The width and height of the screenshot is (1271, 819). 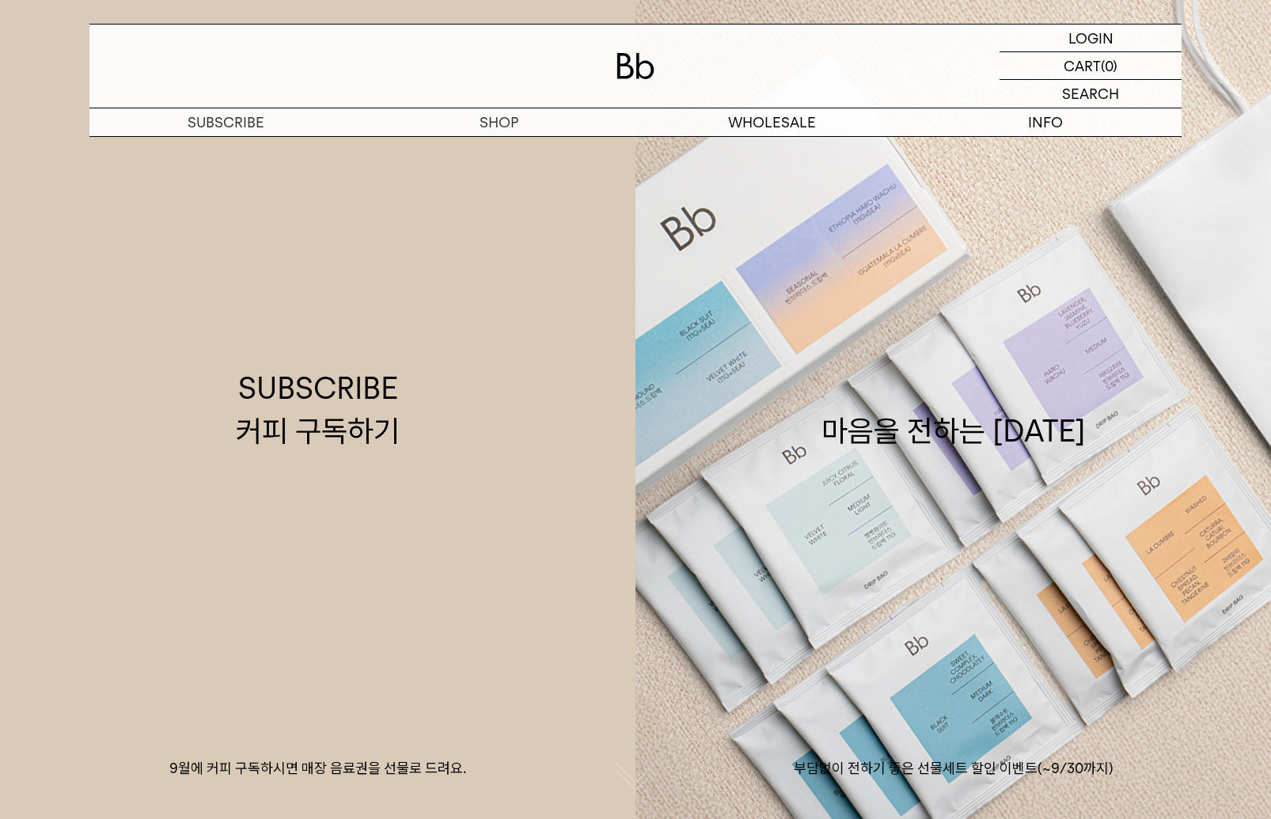 I want to click on p: LOGIN, so click(x=1090, y=38).